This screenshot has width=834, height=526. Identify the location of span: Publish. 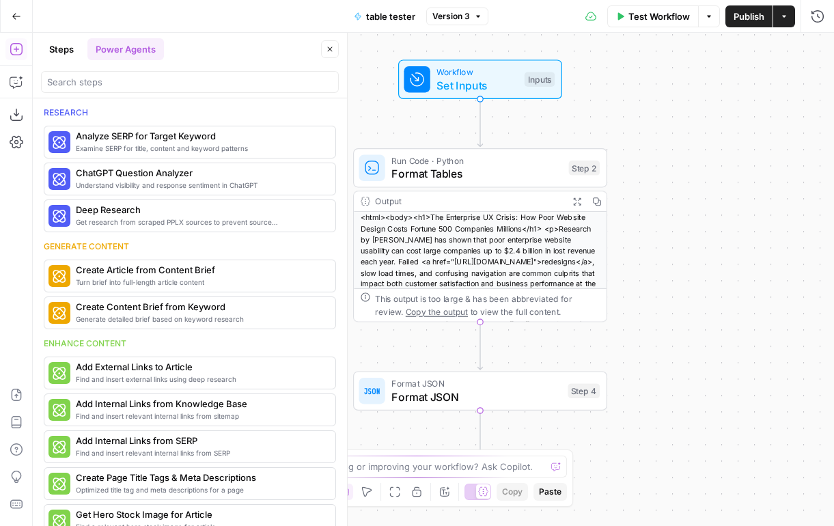
(748, 16).